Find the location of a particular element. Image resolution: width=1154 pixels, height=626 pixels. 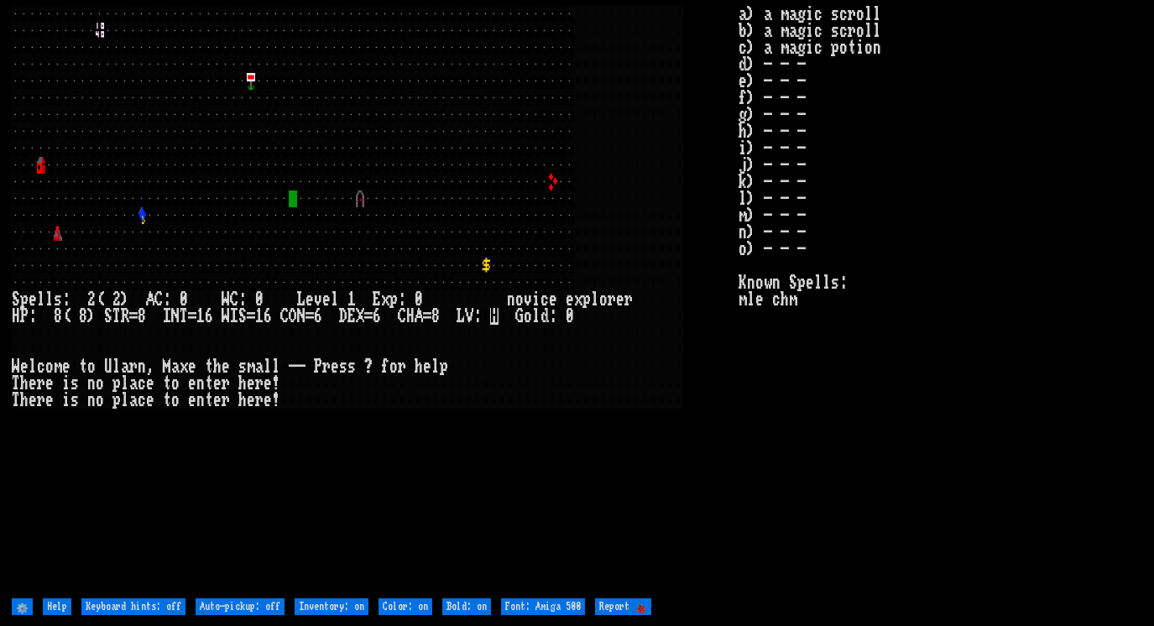

input: Font: Amiga 500 is located at coordinates (543, 607).